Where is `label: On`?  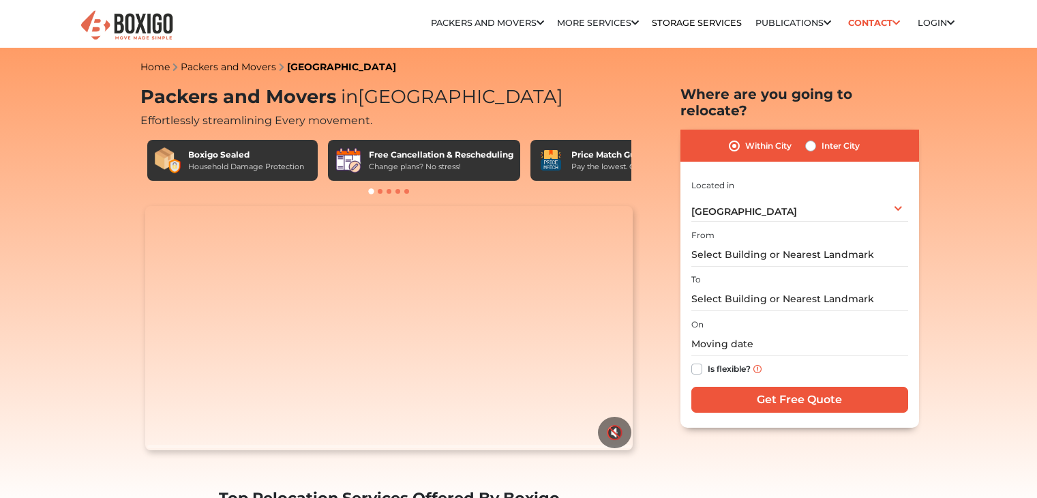 label: On is located at coordinates (697, 324).